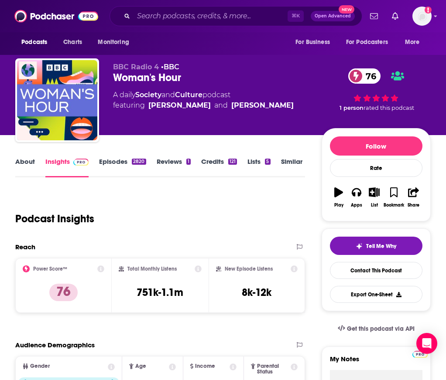  What do you see at coordinates (72, 42) in the screenshot?
I see `a: Charts` at bounding box center [72, 42].